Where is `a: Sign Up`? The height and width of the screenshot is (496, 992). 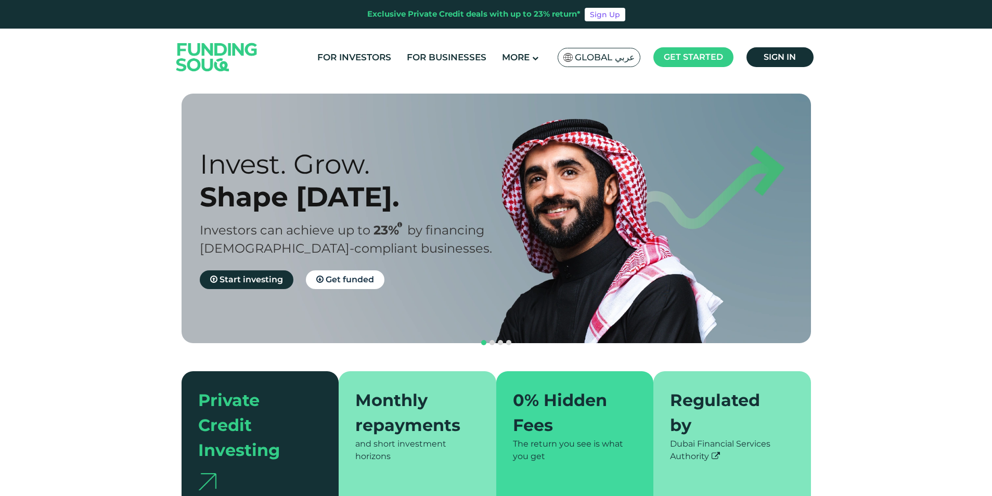
a: Sign Up is located at coordinates (605, 15).